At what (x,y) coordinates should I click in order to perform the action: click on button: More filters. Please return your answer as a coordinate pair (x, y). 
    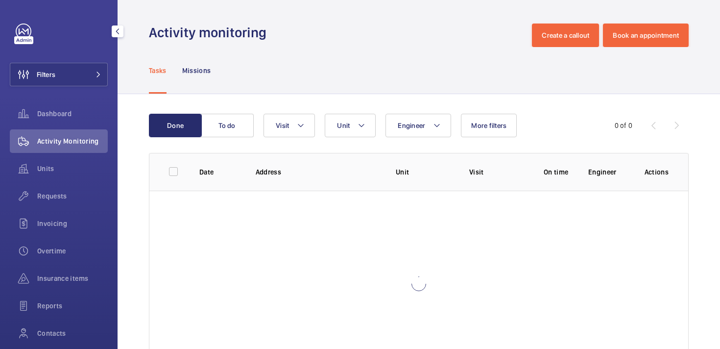
    Looking at the image, I should click on (489, 125).